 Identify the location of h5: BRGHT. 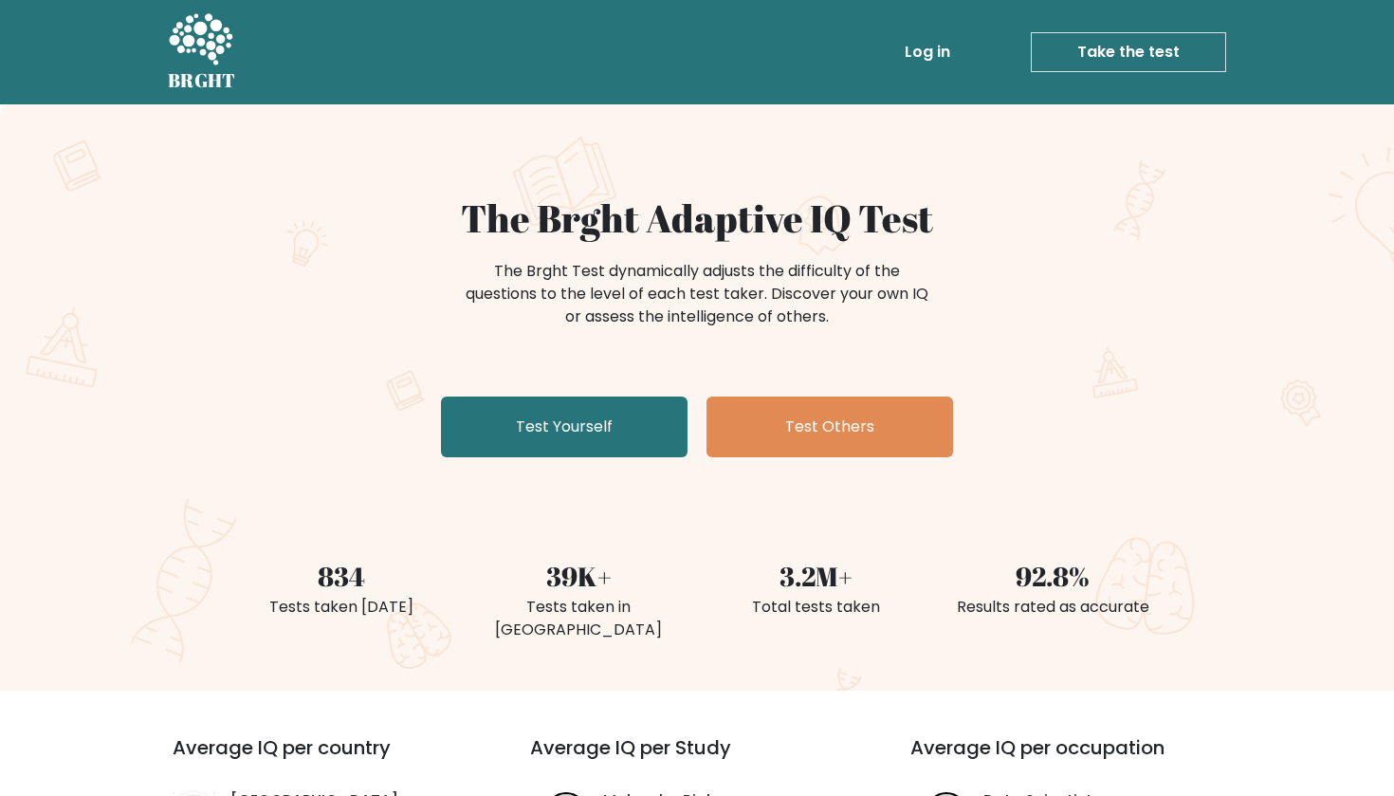
(202, 81).